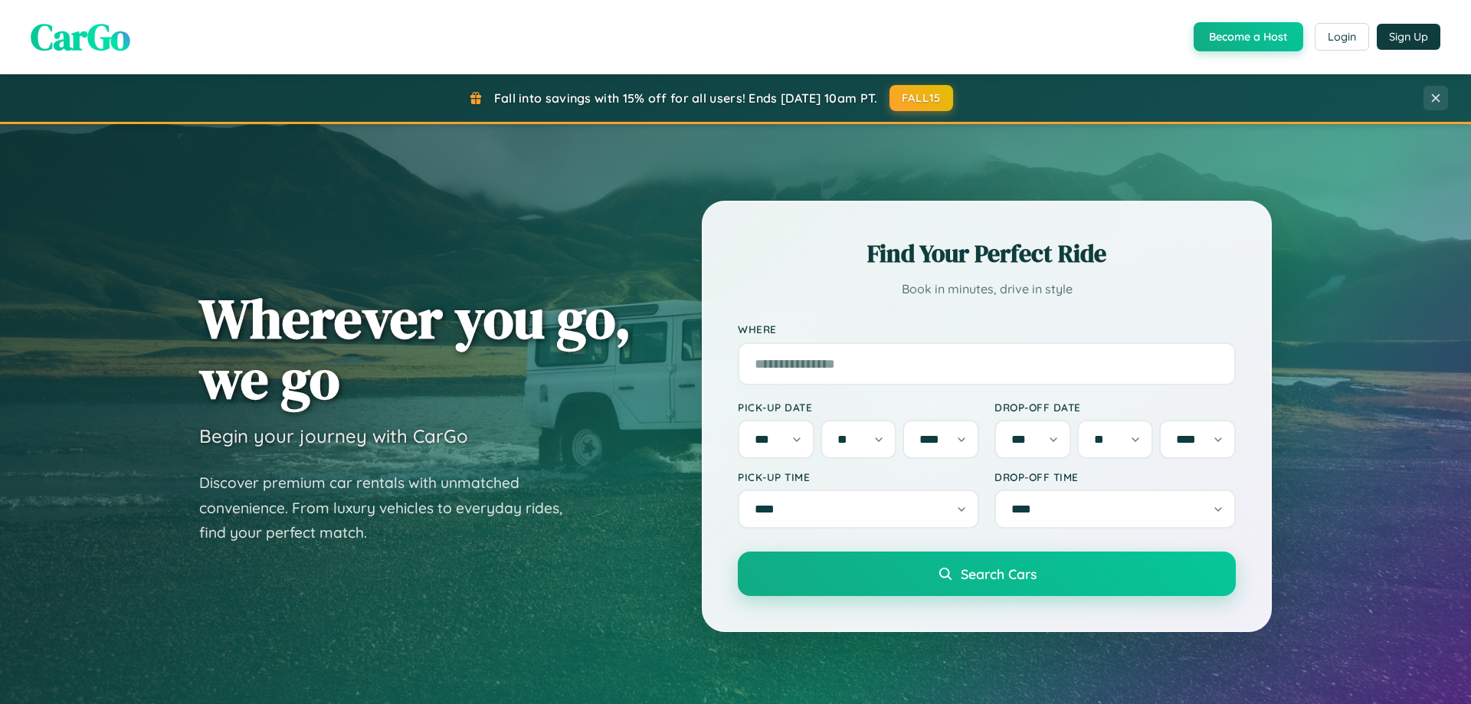 This screenshot has height=704, width=1471. I want to click on p: Book in minutes, drive in style, so click(987, 289).